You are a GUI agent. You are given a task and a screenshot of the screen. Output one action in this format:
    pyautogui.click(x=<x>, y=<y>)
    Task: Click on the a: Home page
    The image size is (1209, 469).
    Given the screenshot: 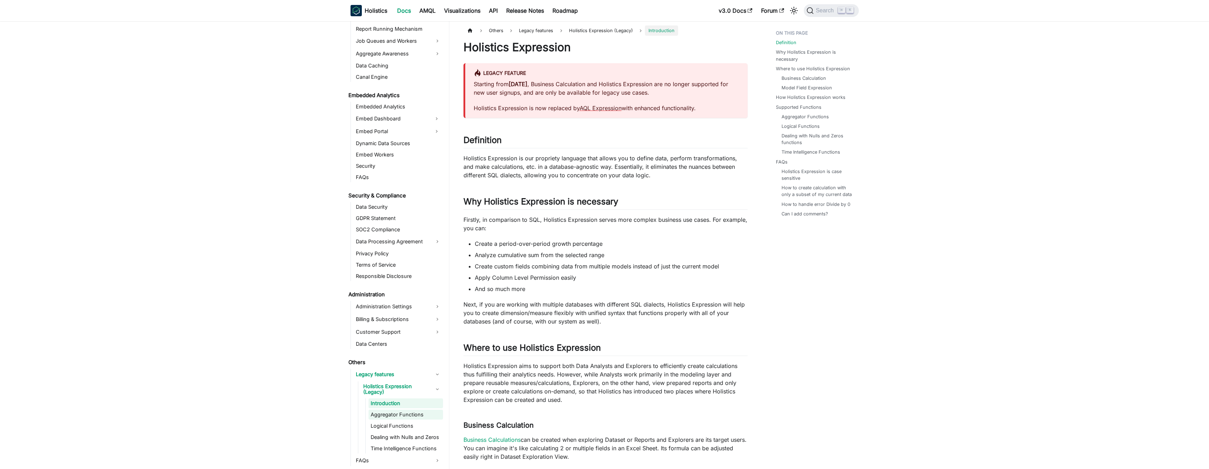 What is the action you would take?
    pyautogui.click(x=470, y=30)
    